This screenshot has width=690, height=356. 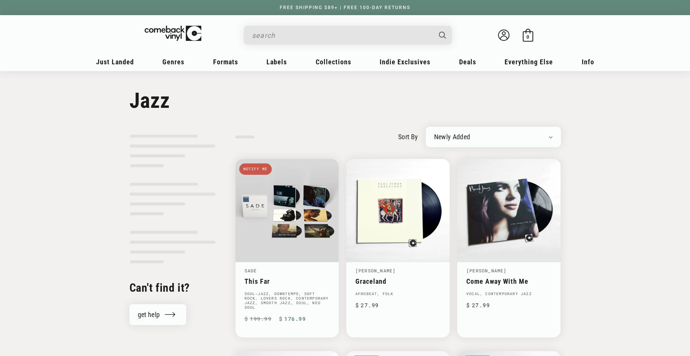 I want to click on span: Everything Else, so click(x=529, y=62).